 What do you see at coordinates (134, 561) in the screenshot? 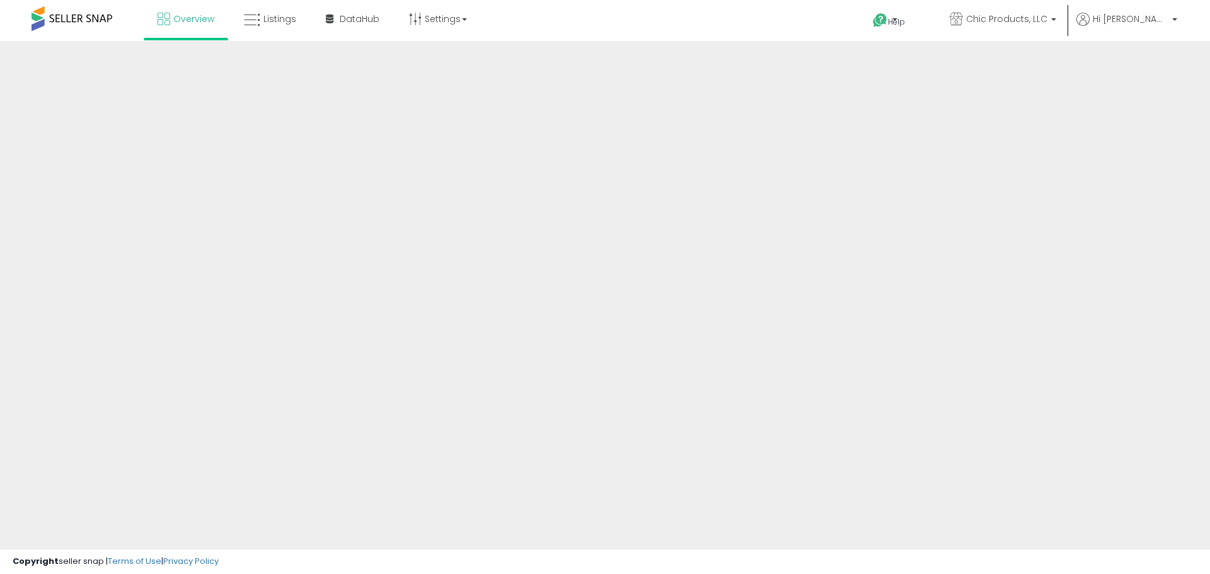
I see `a: Terms of Use` at bounding box center [134, 561].